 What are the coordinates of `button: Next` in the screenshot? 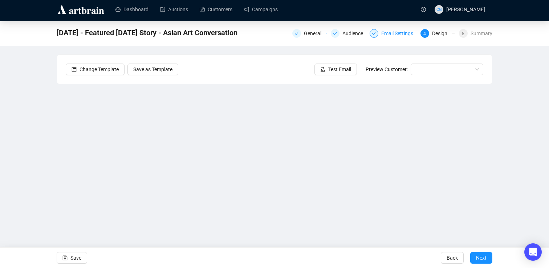 It's located at (481, 258).